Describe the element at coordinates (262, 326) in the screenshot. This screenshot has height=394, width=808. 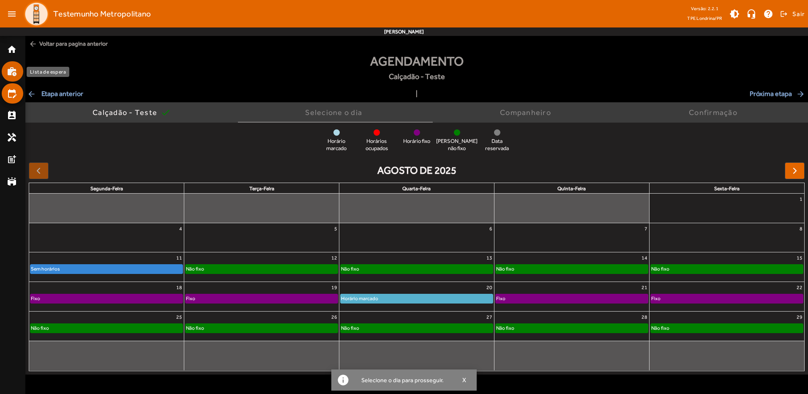
I see `td: 26 de agosto de 2025` at that location.